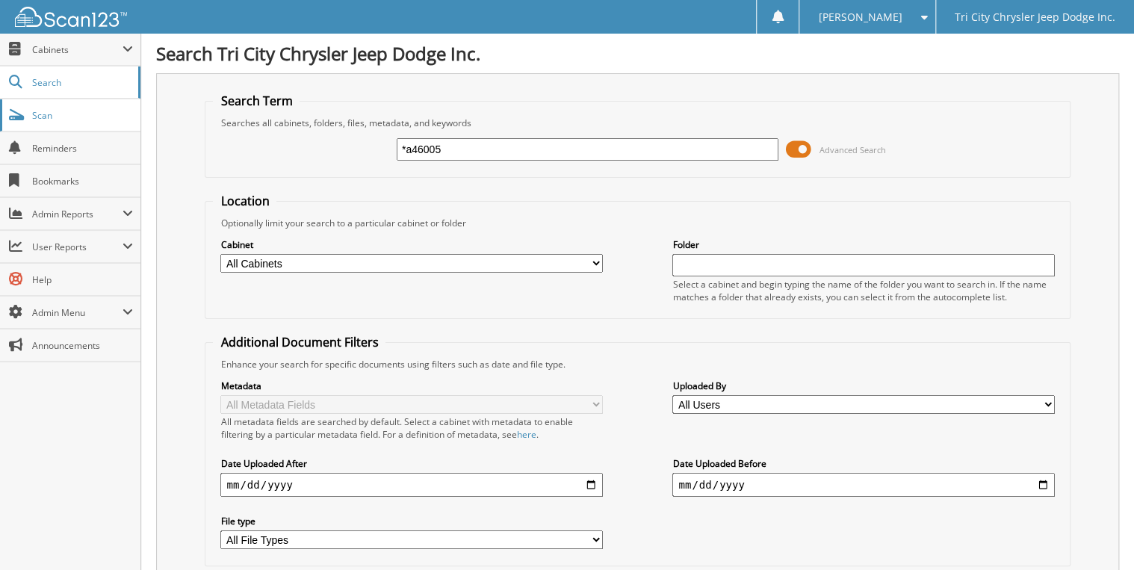  What do you see at coordinates (863, 386) in the screenshot?
I see `label: Uploaded By` at bounding box center [863, 386].